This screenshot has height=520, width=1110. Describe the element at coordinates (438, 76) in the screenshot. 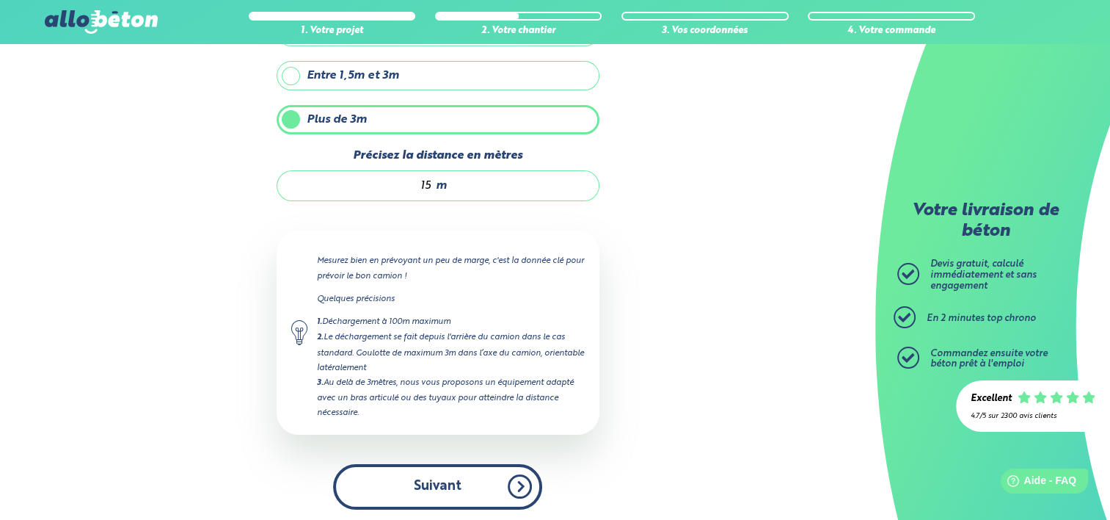

I see `label: Entre 1,5m et 3m` at that location.